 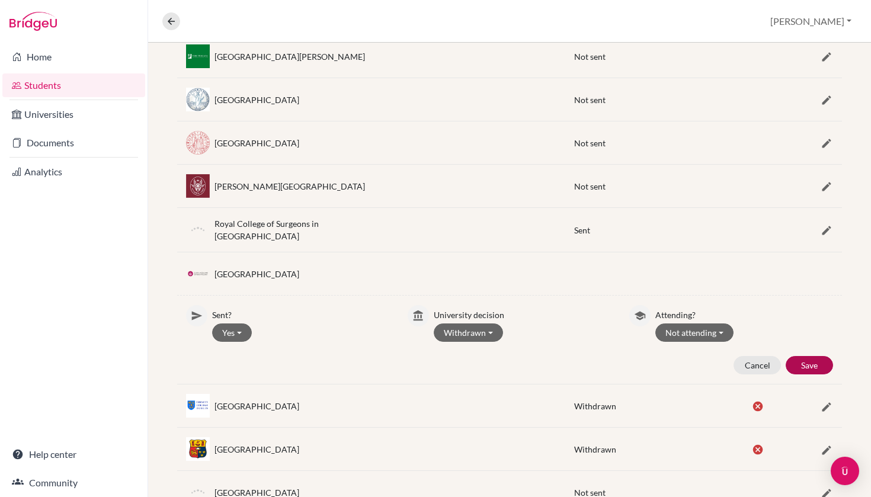 I want to click on a: Analytics, so click(x=73, y=172).